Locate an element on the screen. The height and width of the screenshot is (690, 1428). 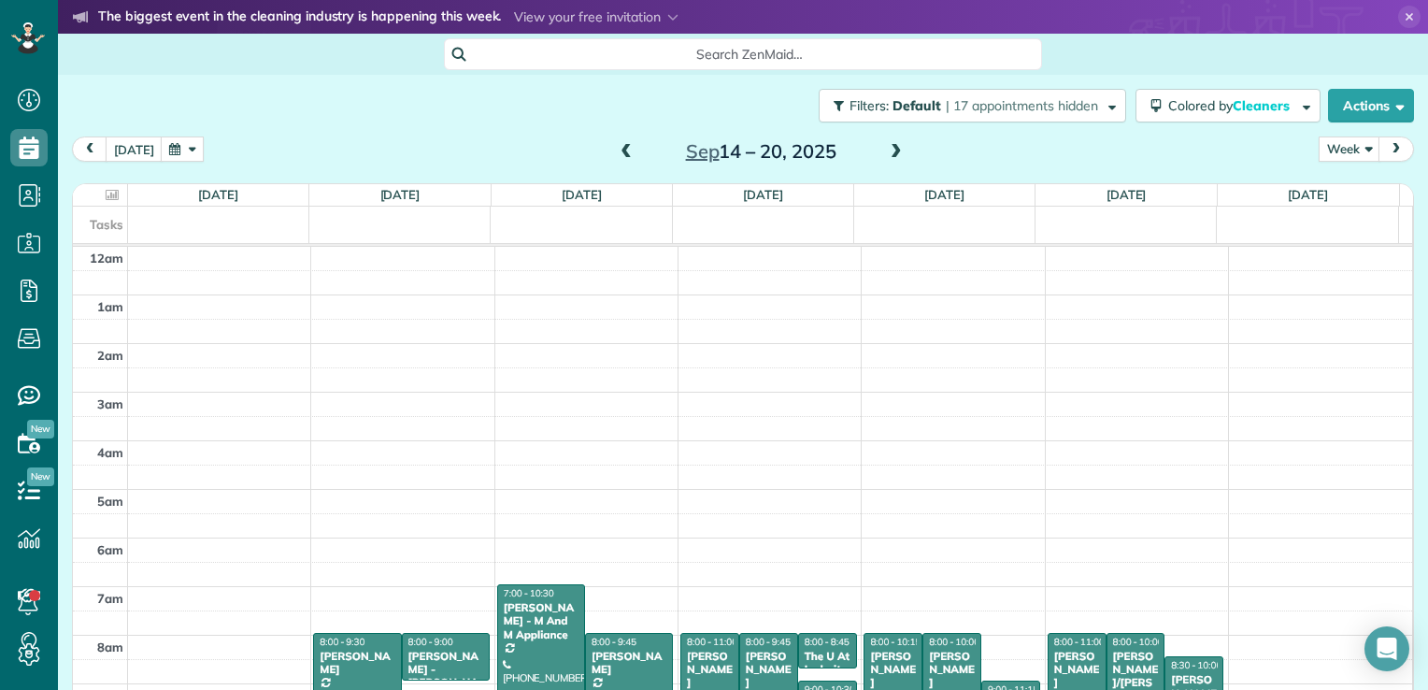
span: Default is located at coordinates (917, 106).